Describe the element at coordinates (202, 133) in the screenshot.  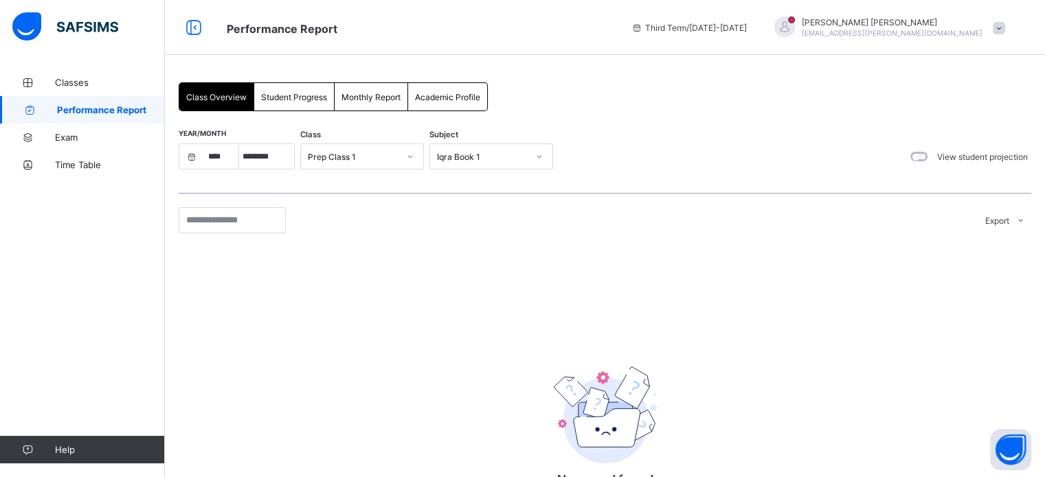
I see `span: Year/Month` at that location.